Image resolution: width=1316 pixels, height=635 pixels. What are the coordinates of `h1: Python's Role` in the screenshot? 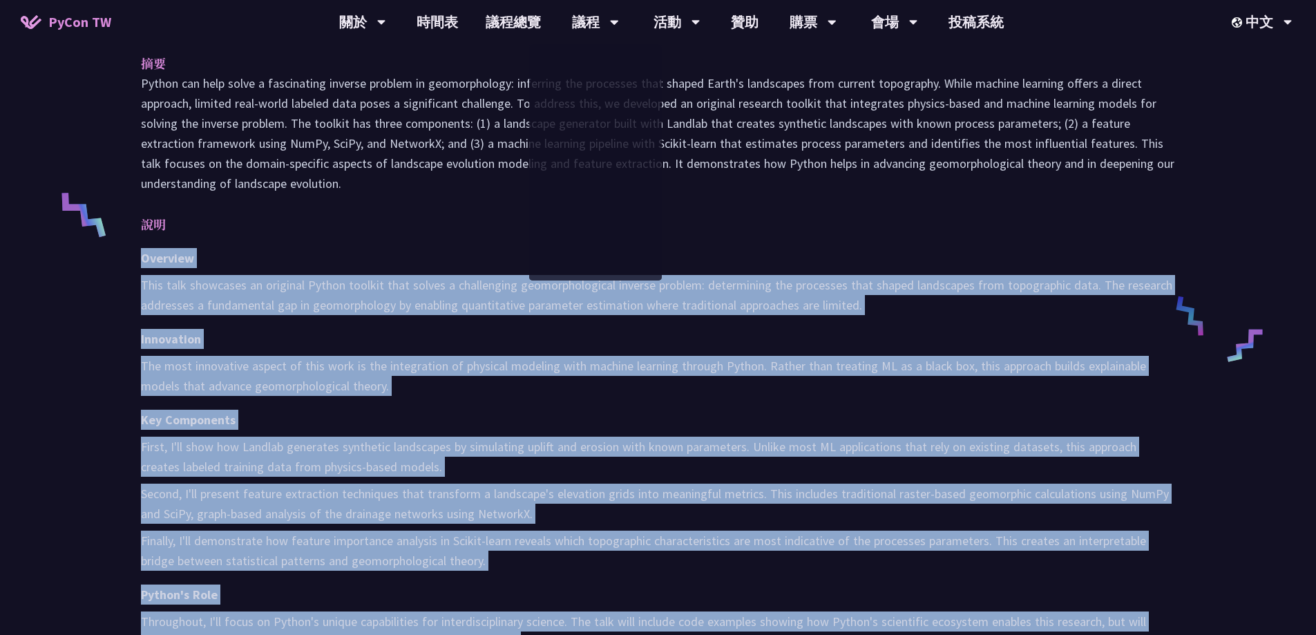 It's located at (657, 594).